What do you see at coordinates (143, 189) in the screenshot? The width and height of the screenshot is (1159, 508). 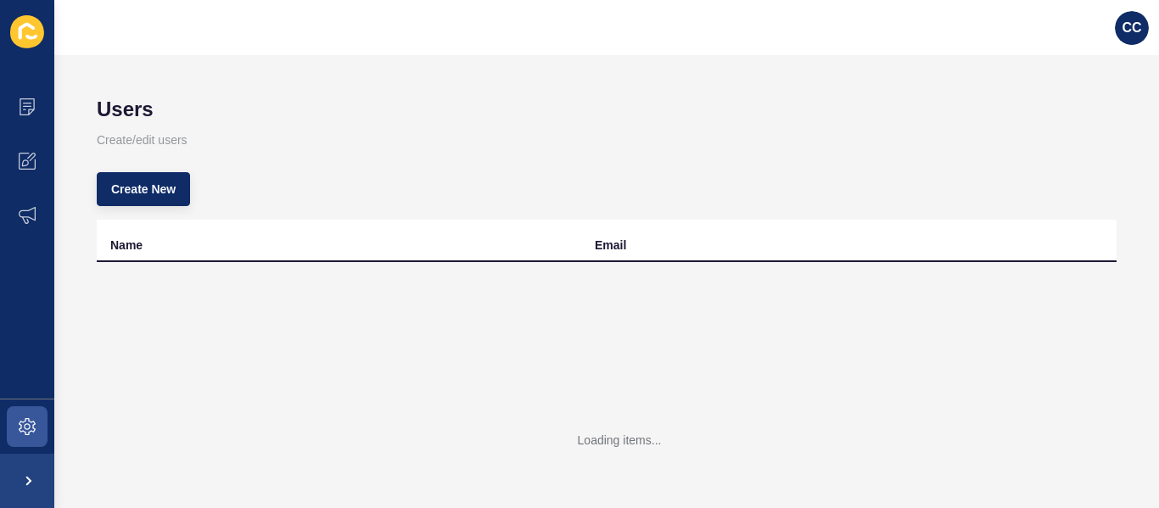 I see `span: Create New` at bounding box center [143, 189].